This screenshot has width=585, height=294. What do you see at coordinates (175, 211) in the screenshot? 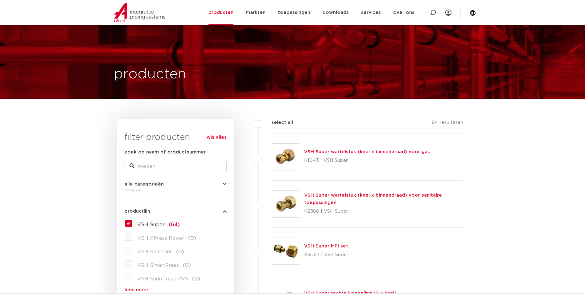
I see `button: productlijn` at bounding box center [175, 211].